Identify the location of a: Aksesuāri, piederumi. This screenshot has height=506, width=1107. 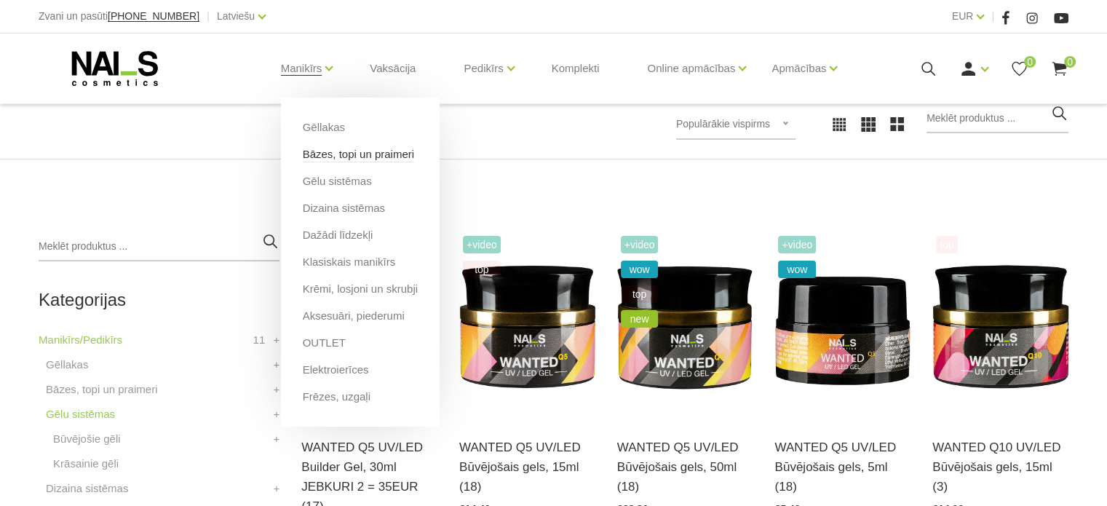
(354, 316).